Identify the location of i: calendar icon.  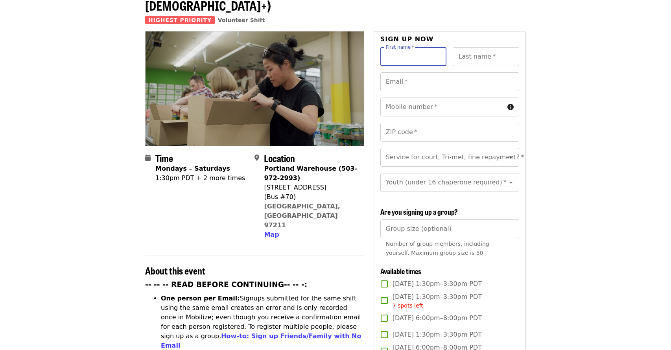
(148, 158).